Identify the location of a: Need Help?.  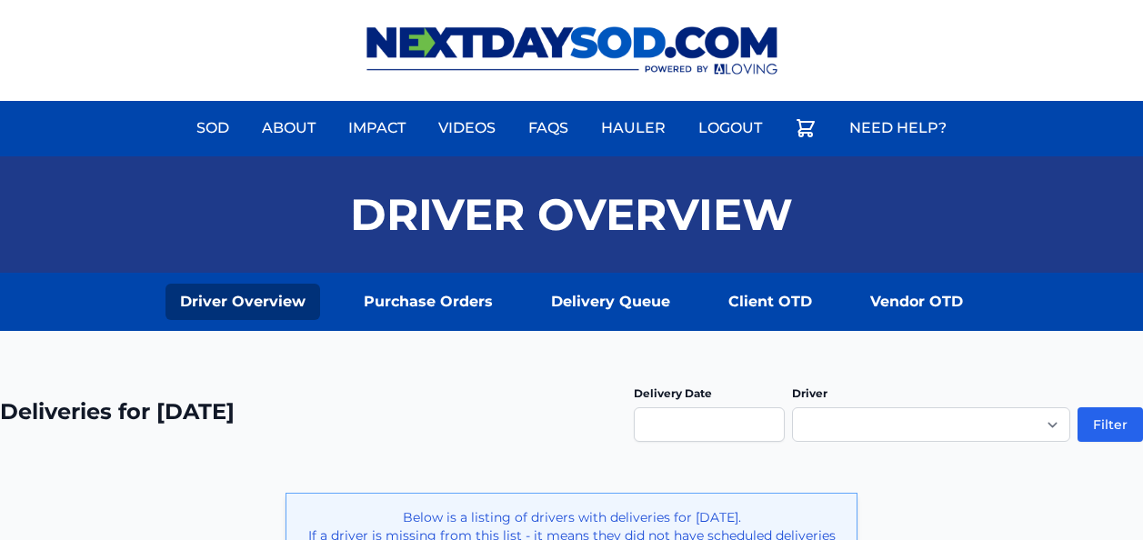
(897, 128).